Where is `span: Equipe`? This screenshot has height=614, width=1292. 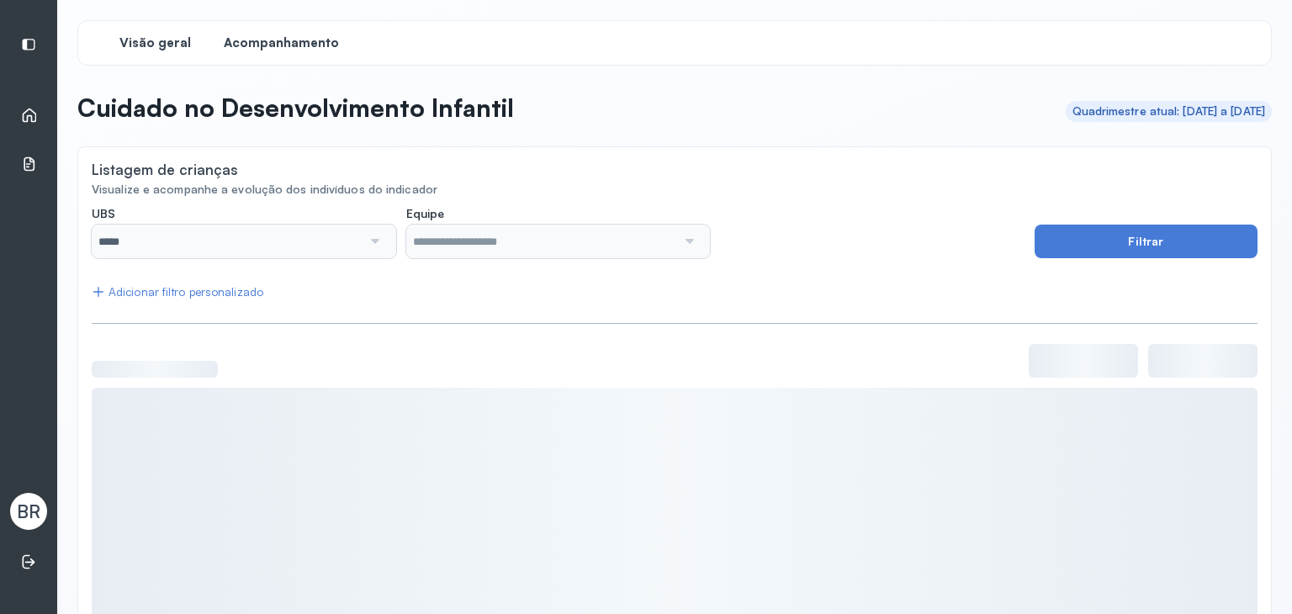
span: Equipe is located at coordinates (425, 214).